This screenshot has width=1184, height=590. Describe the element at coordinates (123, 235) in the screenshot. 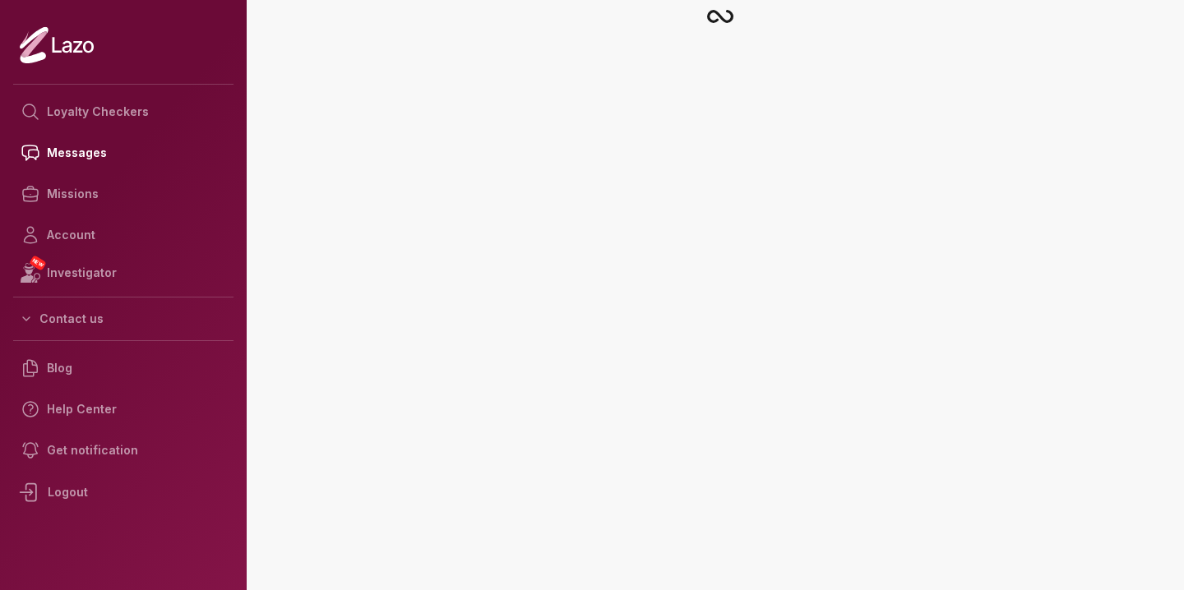

I see `a: Account` at that location.